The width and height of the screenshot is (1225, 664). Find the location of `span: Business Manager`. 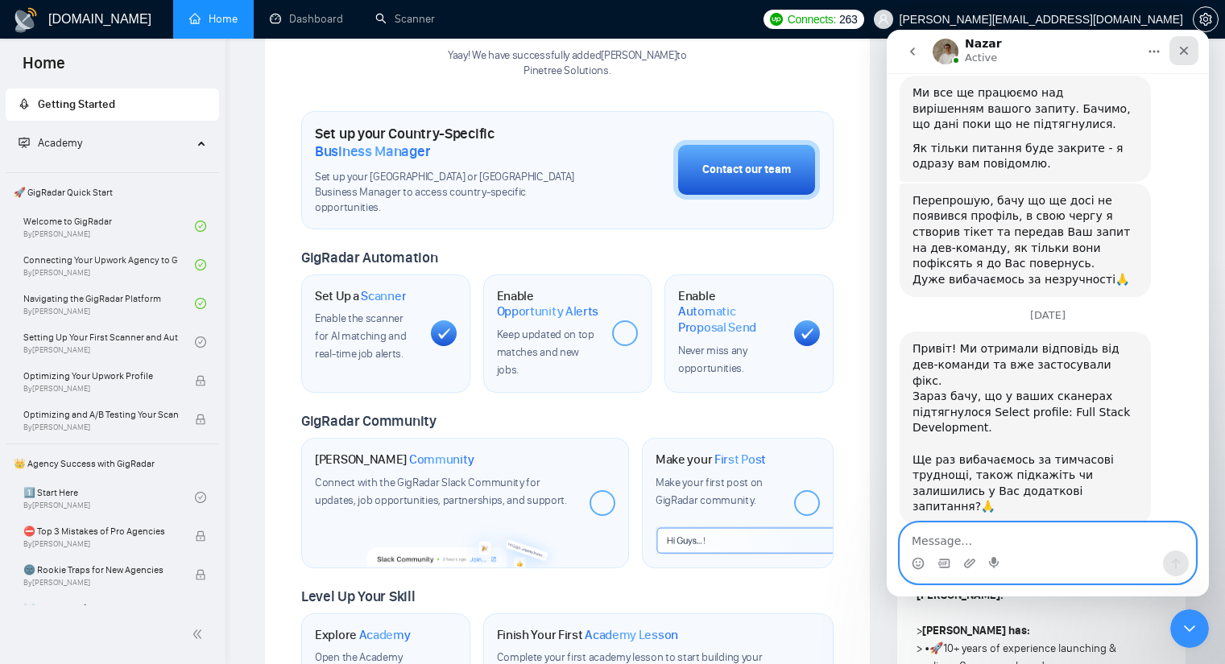

span: Business Manager is located at coordinates (372, 151).